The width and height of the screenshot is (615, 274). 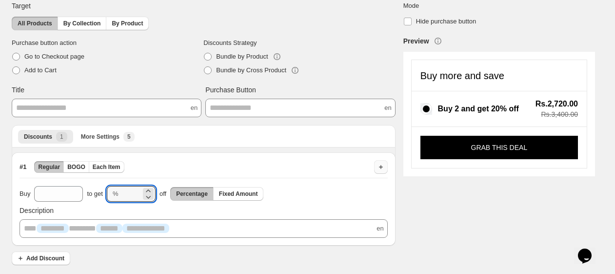 What do you see at coordinates (416, 41) in the screenshot?
I see `h3: Preview` at bounding box center [416, 41].